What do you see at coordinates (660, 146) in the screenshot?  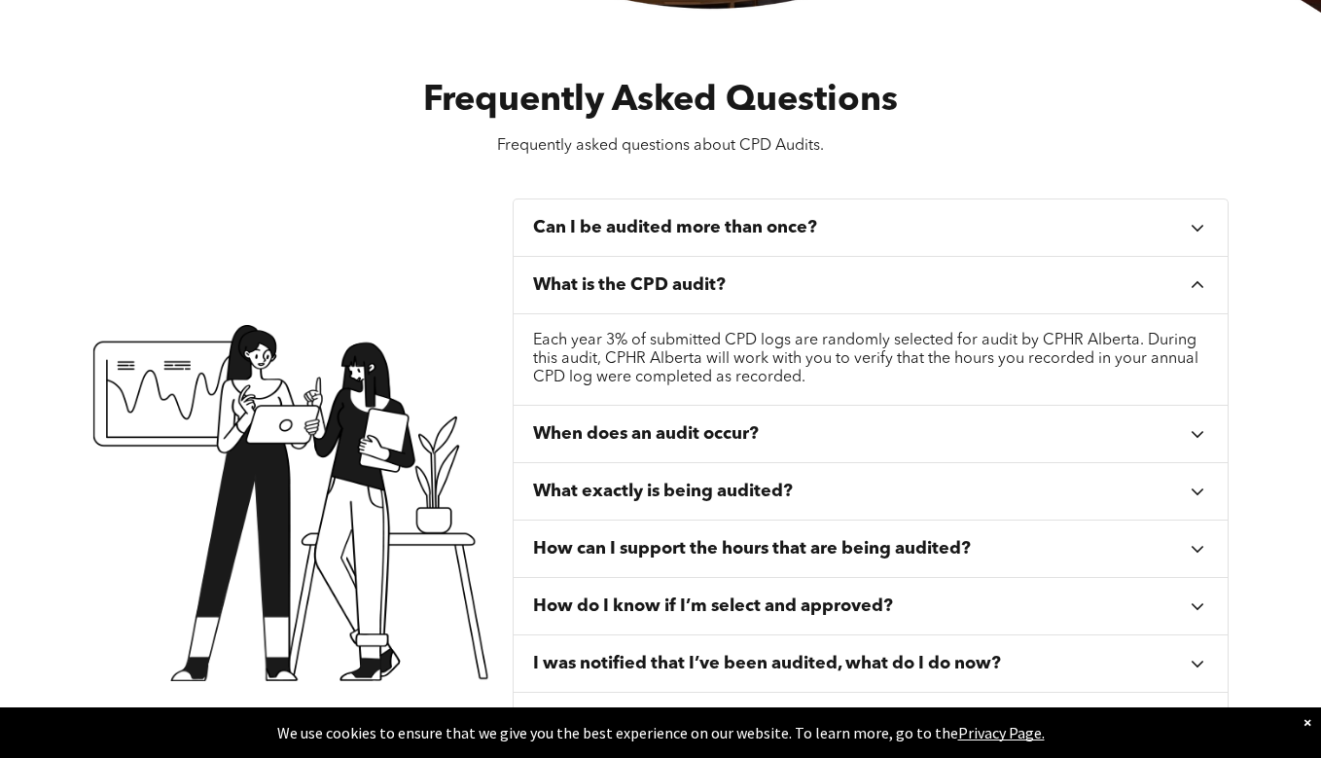 I see `span: Frequently asked questions about CPD Audits.` at bounding box center [660, 146].